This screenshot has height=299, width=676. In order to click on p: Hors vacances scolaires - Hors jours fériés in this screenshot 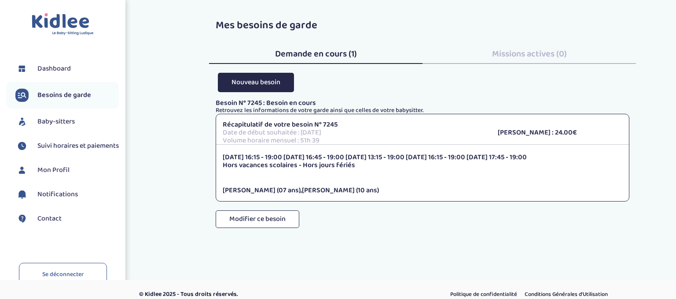, I will do `click(423, 165)`.